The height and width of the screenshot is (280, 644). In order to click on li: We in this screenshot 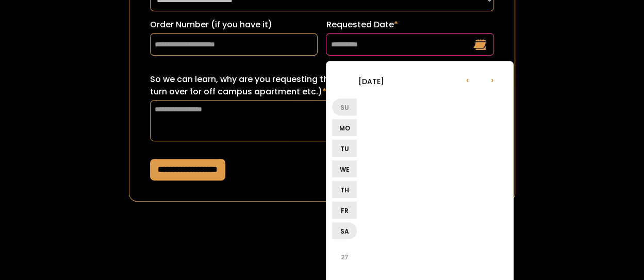, I will do `click(344, 168)`.